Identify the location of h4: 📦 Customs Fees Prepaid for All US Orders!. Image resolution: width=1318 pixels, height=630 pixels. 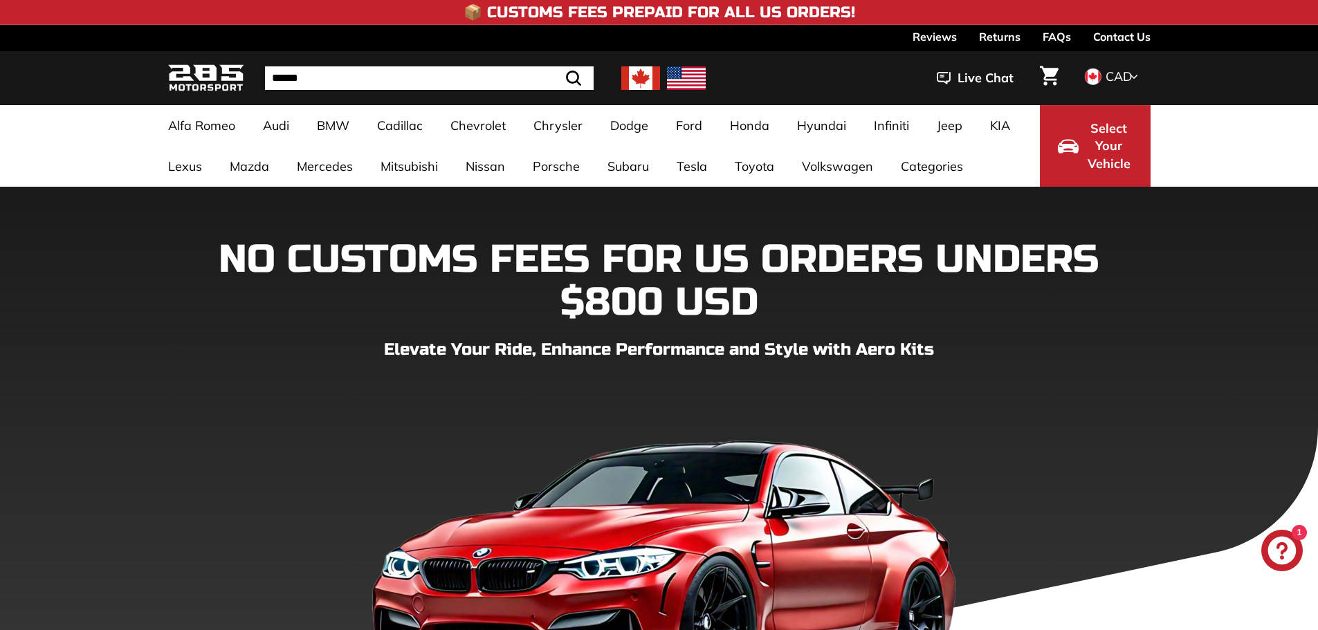
(660, 12).